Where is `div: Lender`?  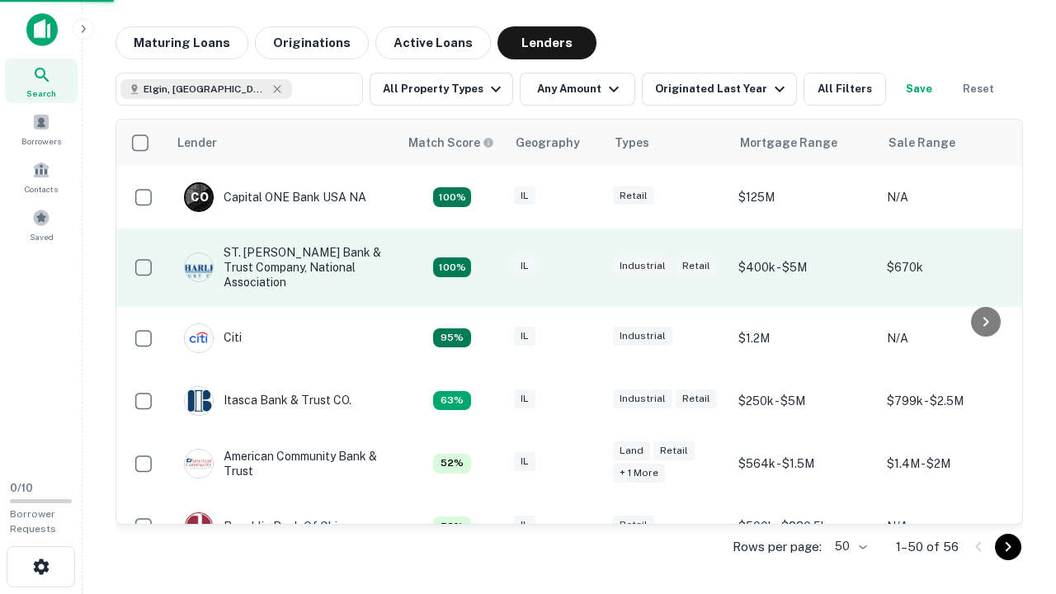 div: Lender is located at coordinates (197, 143).